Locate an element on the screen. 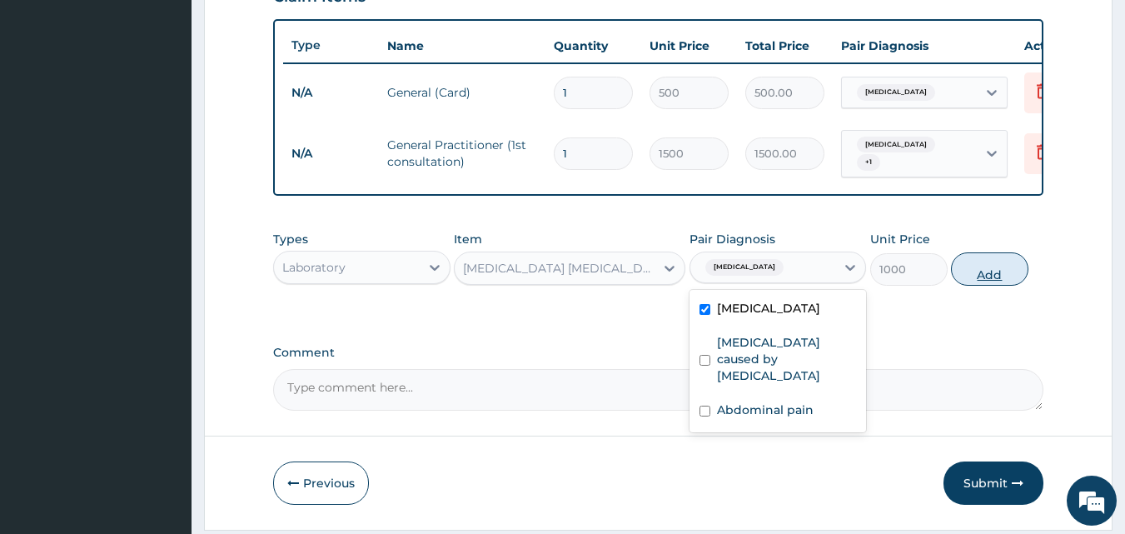 The image size is (1125, 534). button: Add is located at coordinates (989, 269).